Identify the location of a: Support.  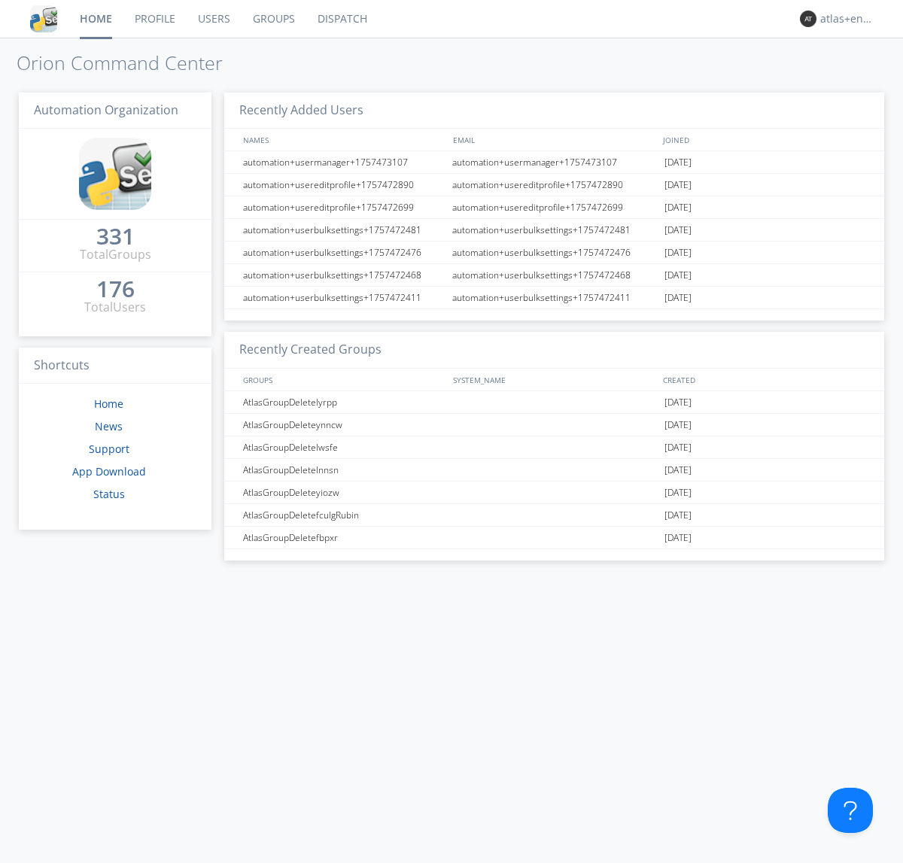
(109, 448).